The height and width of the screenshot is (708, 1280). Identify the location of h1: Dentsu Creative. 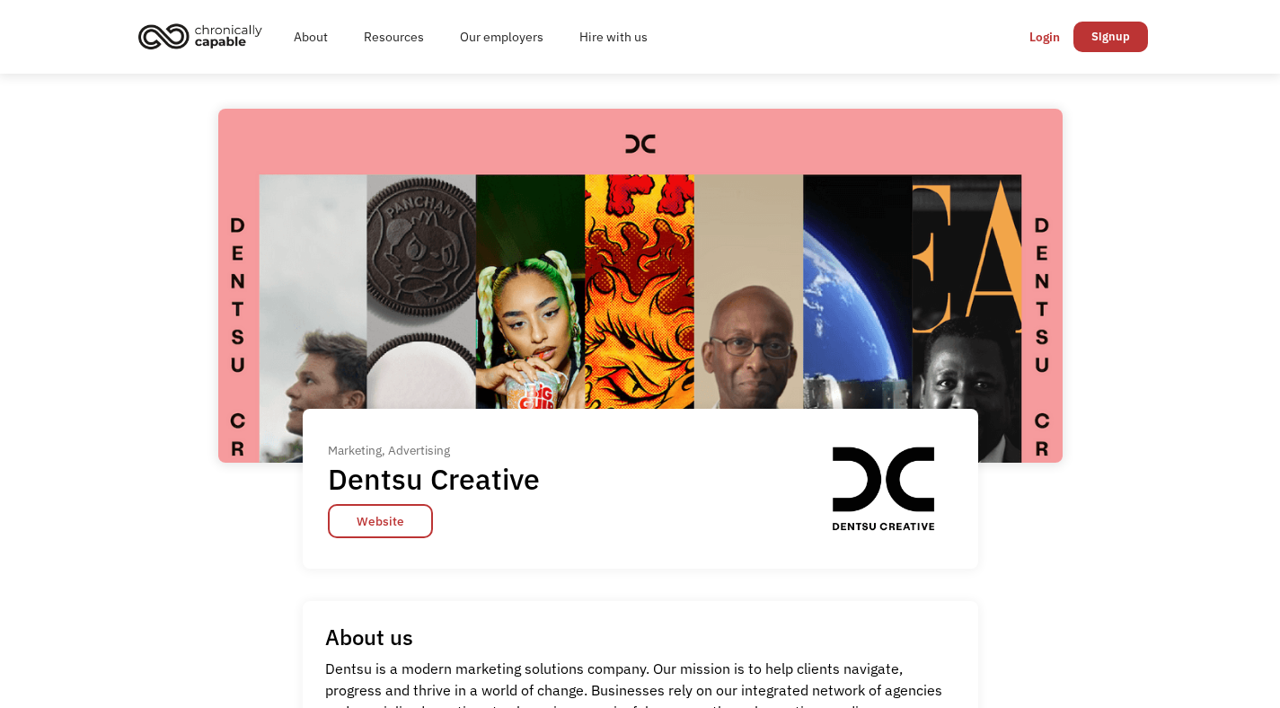
(434, 479).